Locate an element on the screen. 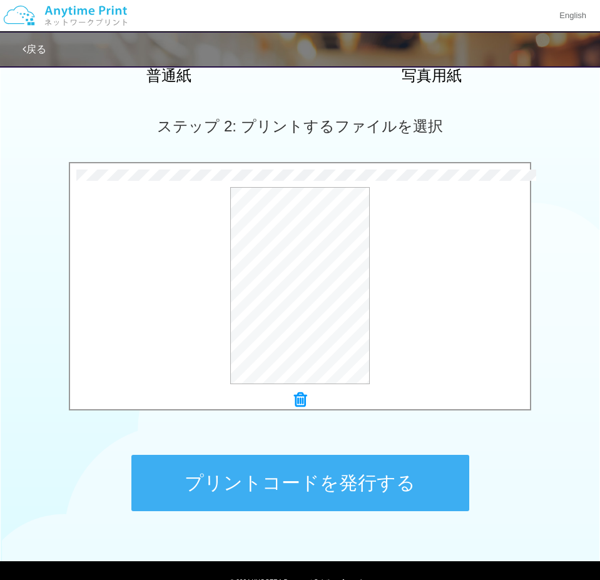  h2: 普通紙 is located at coordinates (169, 76).